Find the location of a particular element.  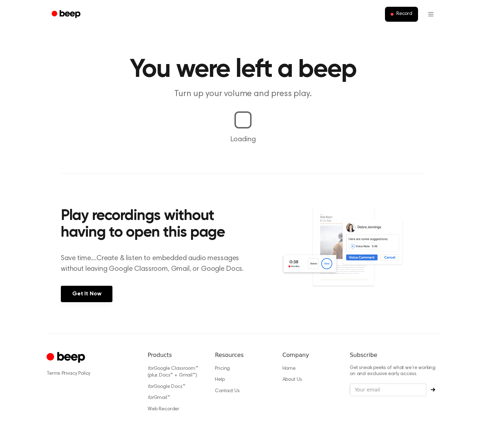

p: Loading is located at coordinates (243, 139).